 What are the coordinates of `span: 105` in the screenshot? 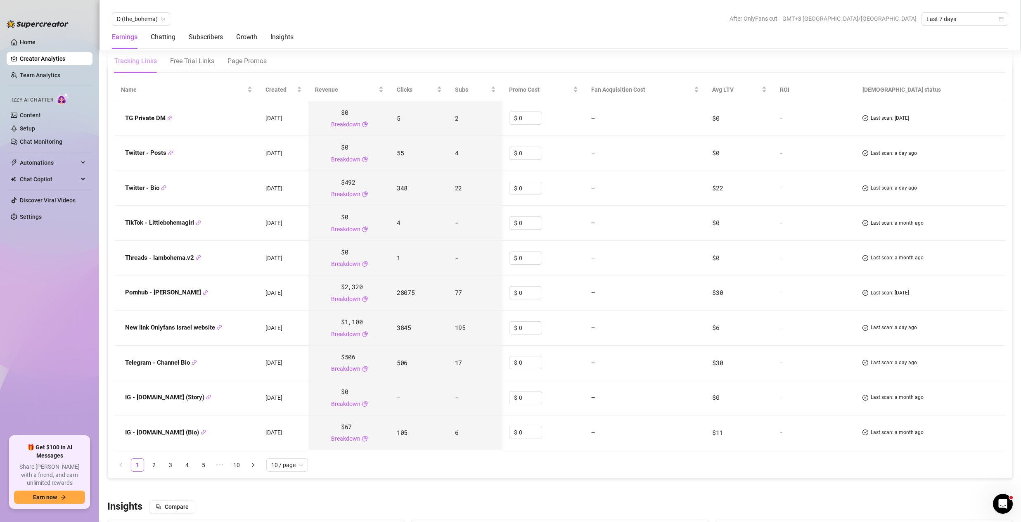 It's located at (402, 432).